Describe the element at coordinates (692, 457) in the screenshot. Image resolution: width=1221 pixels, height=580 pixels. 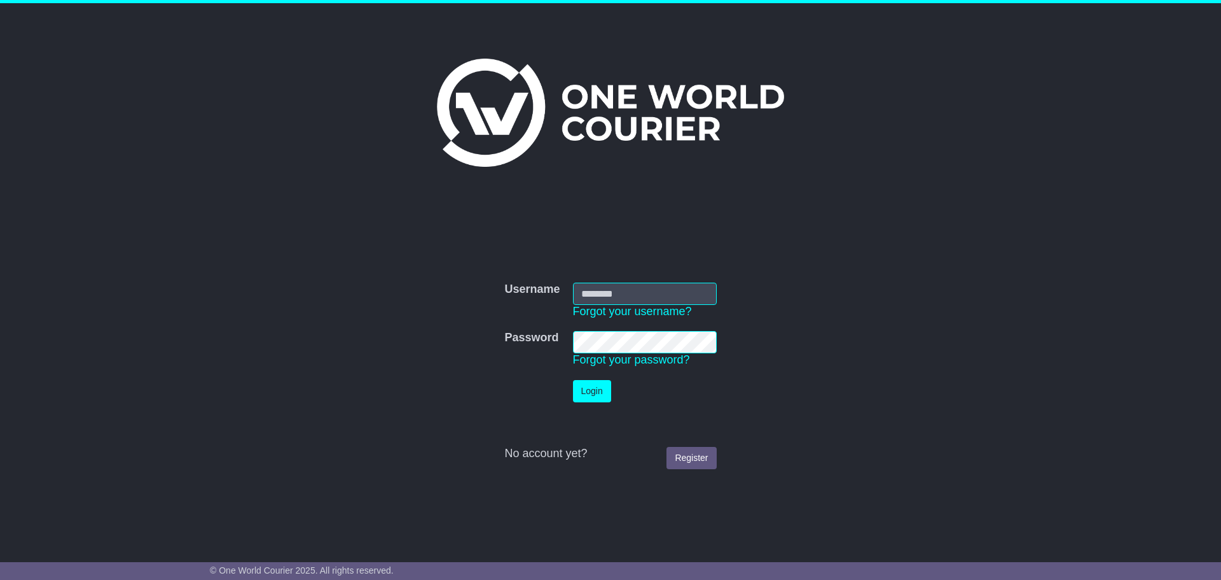
I see `a: Register` at that location.